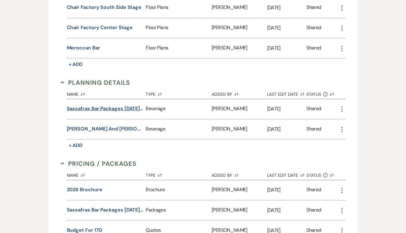 The height and width of the screenshot is (233, 406). I want to click on button: Chair Factory Center Stage, so click(100, 28).